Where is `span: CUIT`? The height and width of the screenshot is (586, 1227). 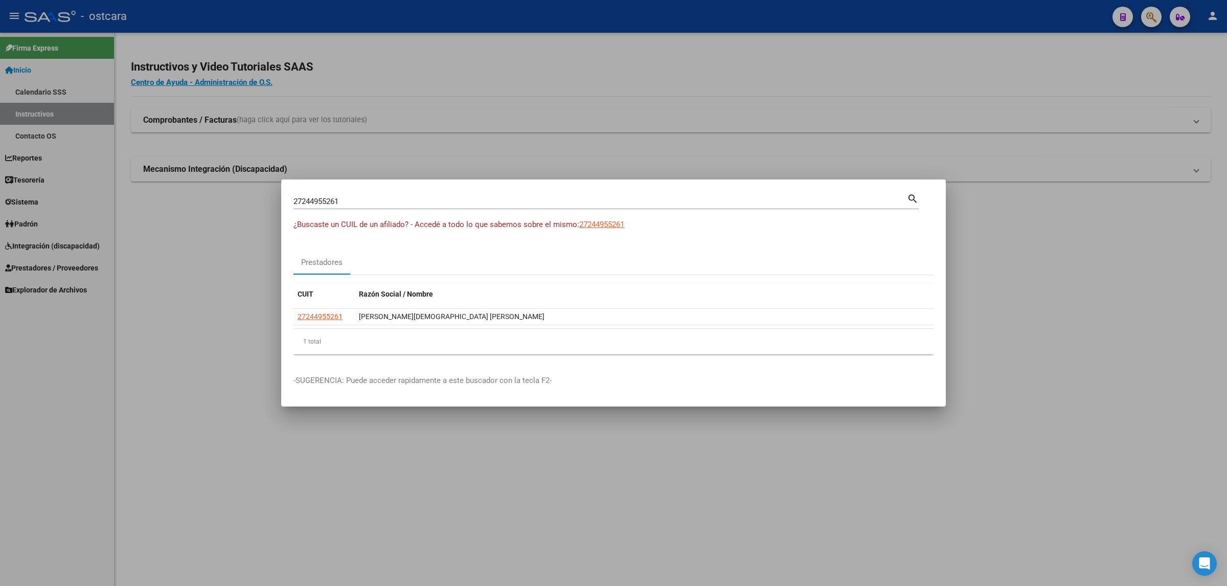 span: CUIT is located at coordinates (305, 294).